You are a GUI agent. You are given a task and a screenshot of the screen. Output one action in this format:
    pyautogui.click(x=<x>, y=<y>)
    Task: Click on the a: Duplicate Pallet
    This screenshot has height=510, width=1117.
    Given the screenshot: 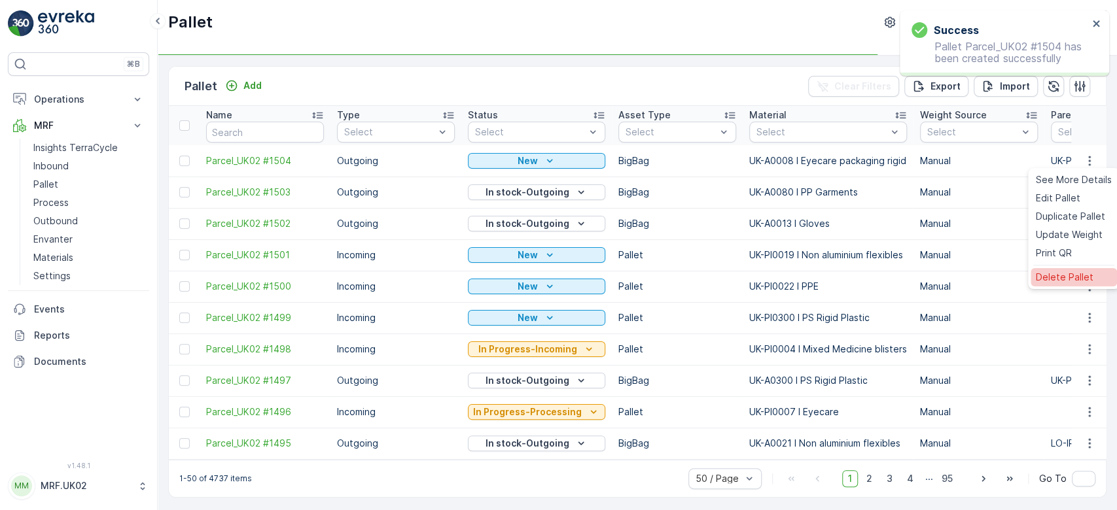 What is the action you would take?
    pyautogui.click(x=1074, y=217)
    